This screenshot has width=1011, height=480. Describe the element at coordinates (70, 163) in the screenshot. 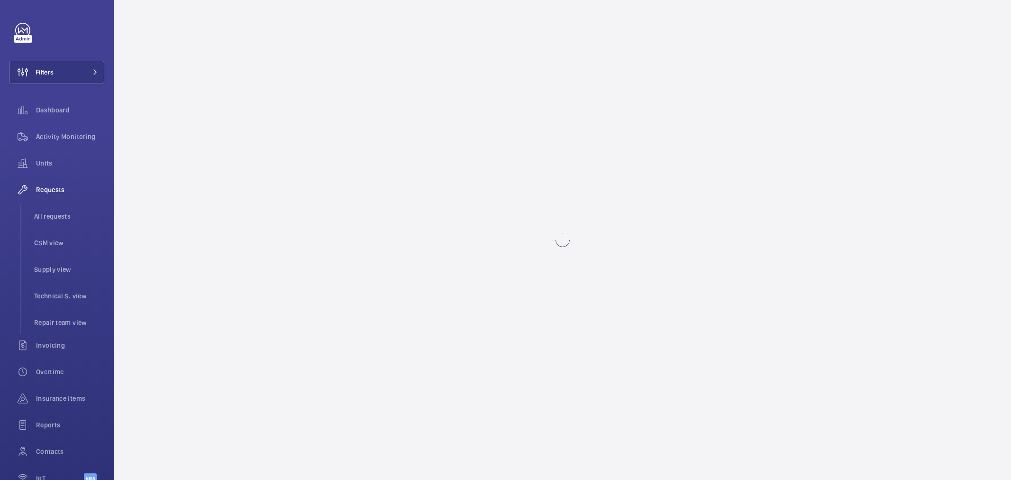

I see `span: Units` at that location.